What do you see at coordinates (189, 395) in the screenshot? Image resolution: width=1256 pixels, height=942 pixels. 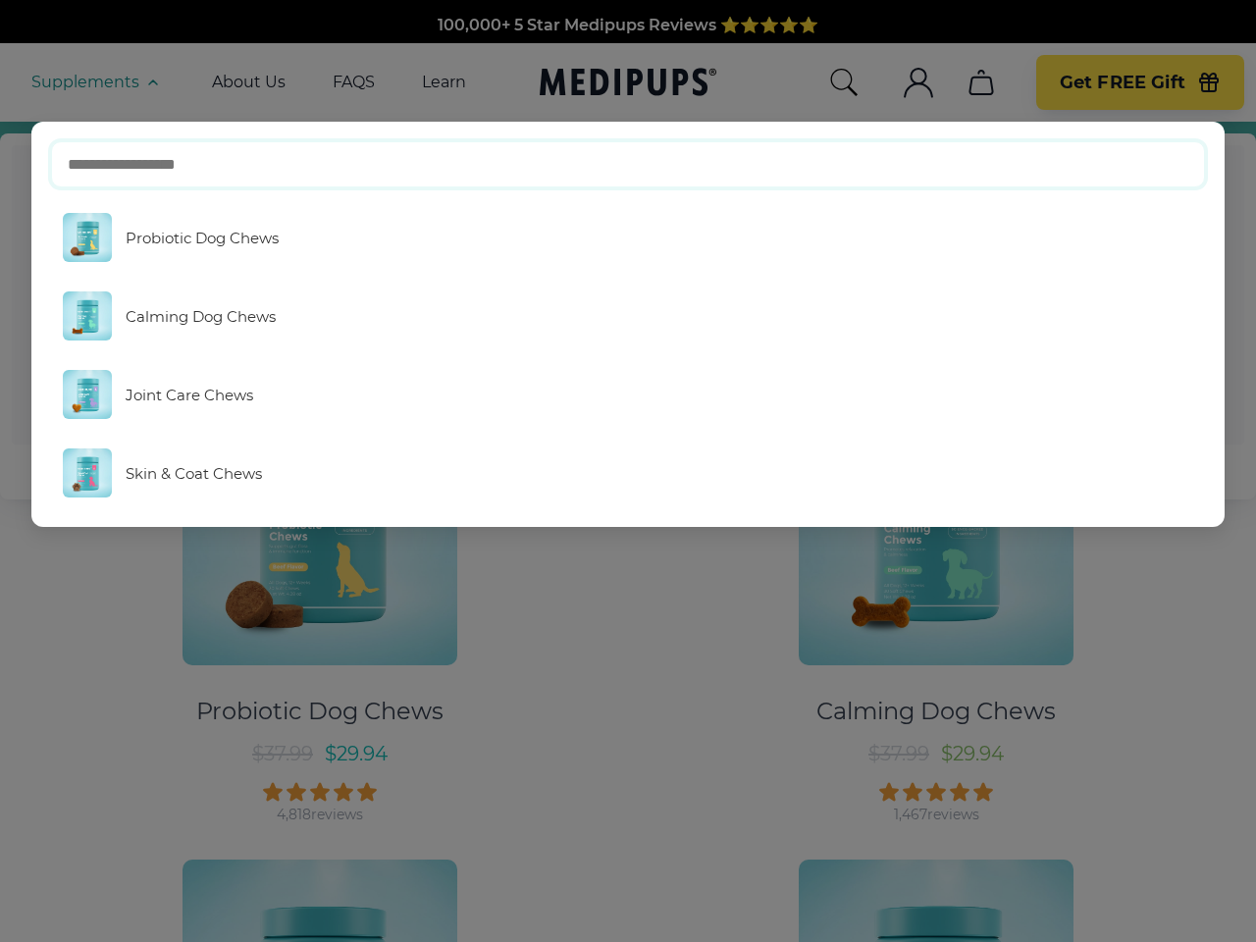 I see `span: Joint Care Chews` at bounding box center [189, 395].